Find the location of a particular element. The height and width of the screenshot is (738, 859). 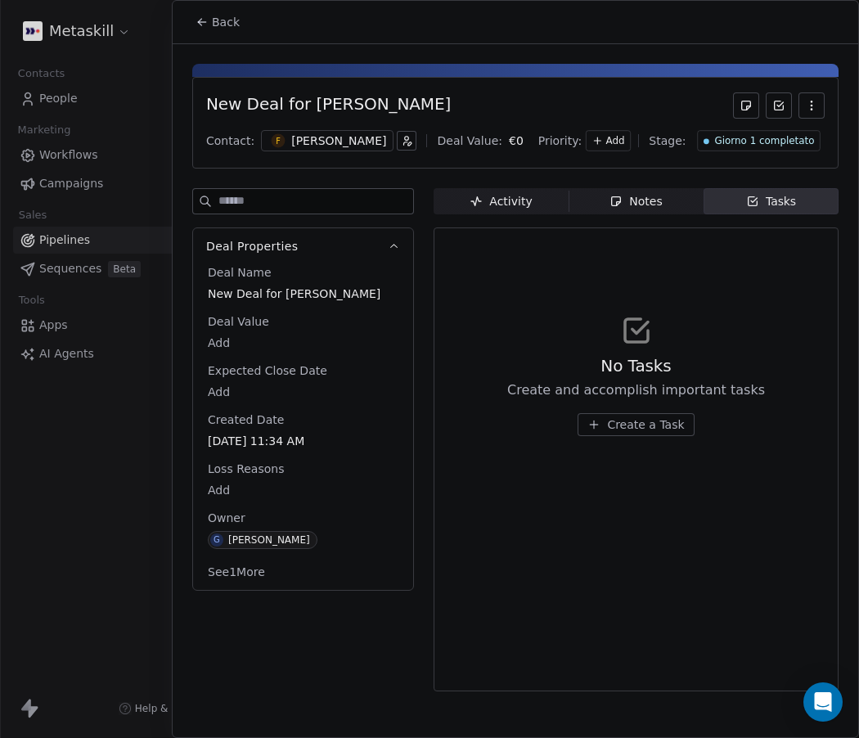

span: Giorno 1 completato is located at coordinates (764, 141).